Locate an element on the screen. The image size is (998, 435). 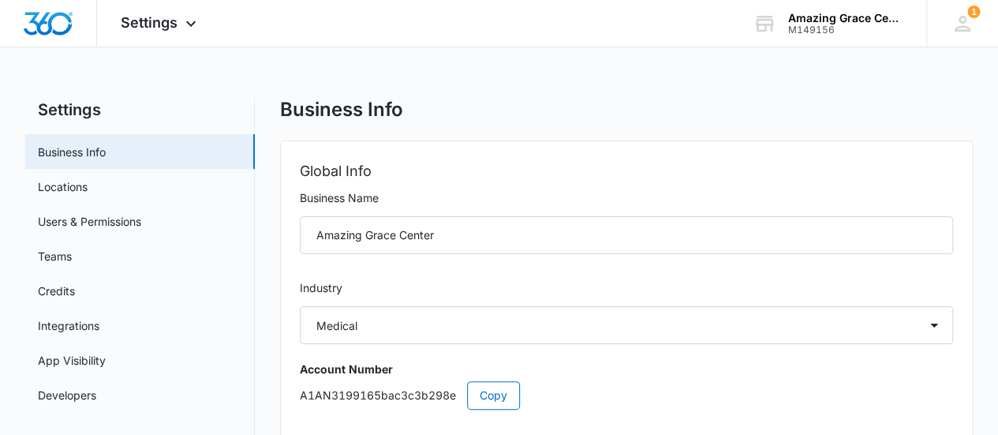
p: A1AN3199165bac3c3b298e is located at coordinates (626, 395).